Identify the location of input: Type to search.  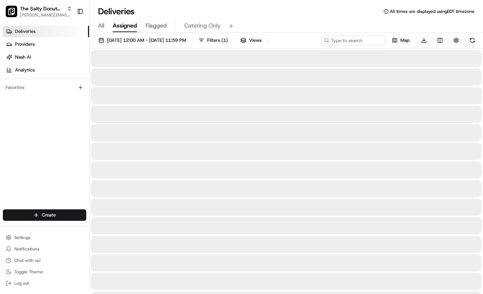
(353, 40).